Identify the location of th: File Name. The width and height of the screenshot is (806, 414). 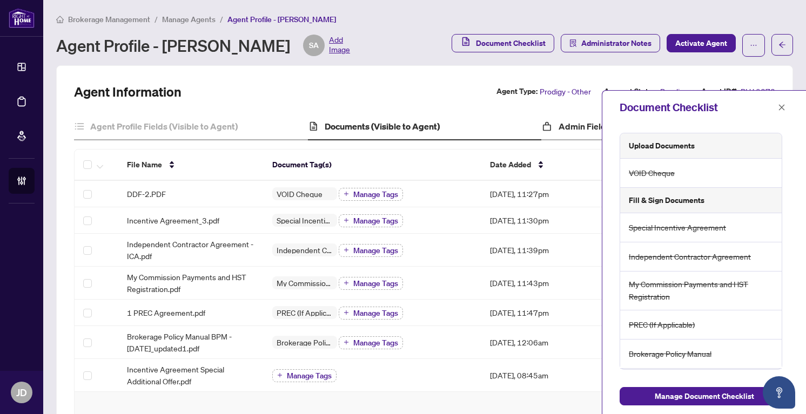
(191, 165).